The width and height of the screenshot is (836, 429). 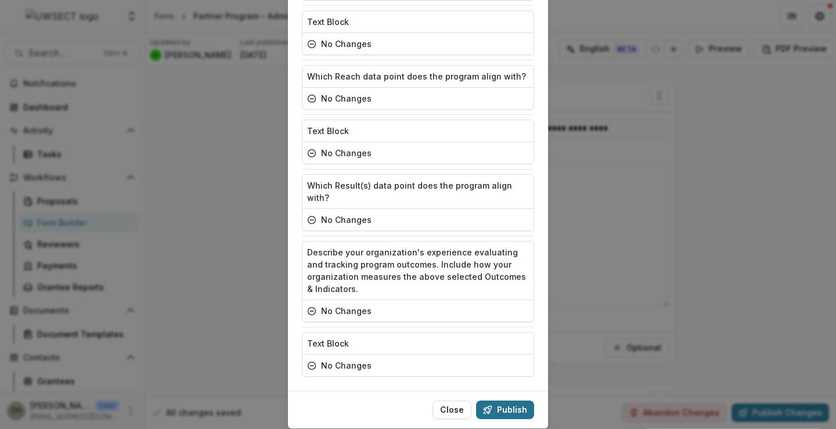 What do you see at coordinates (416, 76) in the screenshot?
I see `p: Which Reach data point does the program align with?` at bounding box center [416, 76].